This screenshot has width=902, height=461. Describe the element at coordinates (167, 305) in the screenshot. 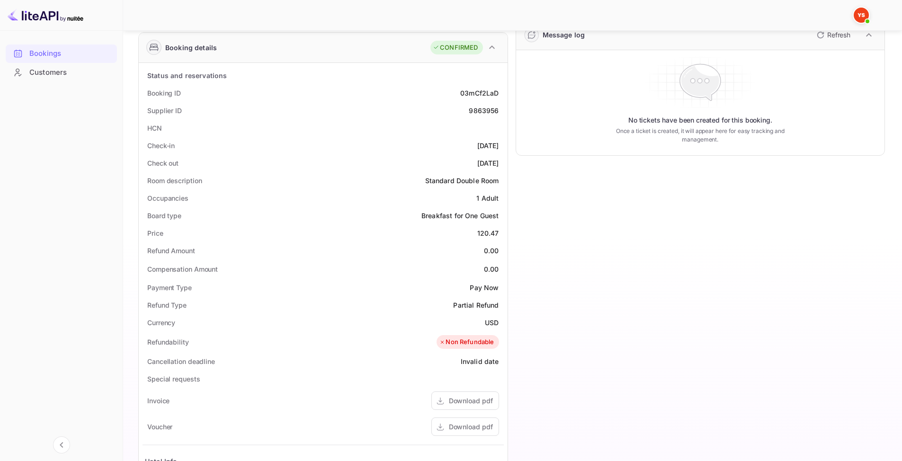

I see `div: Refund Type` at that location.